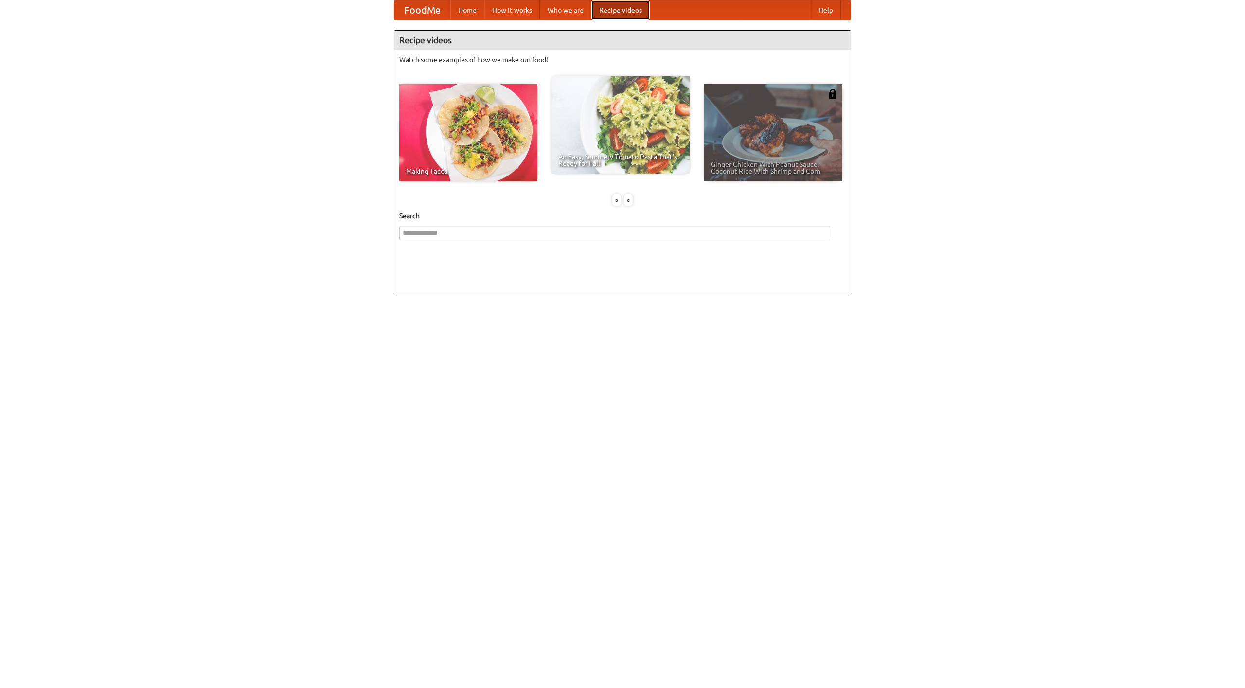  What do you see at coordinates (512, 10) in the screenshot?
I see `a: How it works` at bounding box center [512, 10].